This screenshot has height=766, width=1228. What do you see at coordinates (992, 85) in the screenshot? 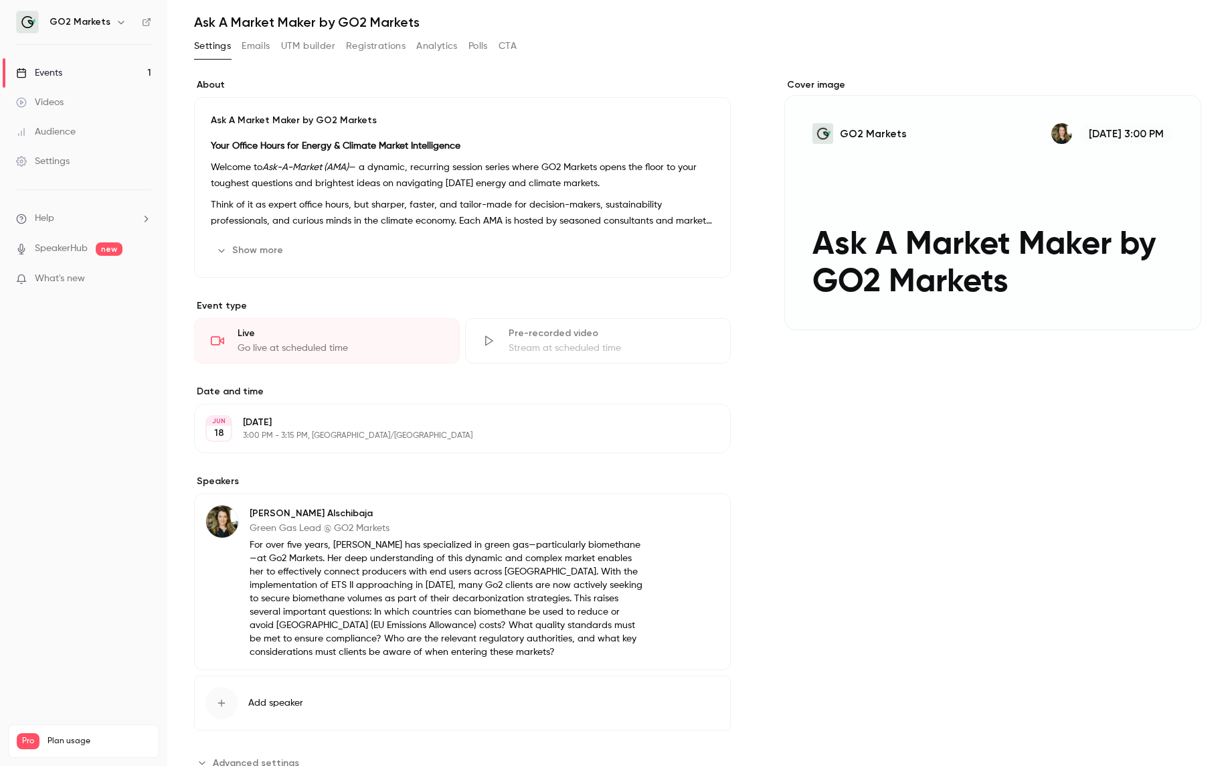
I see `label: Cover image` at bounding box center [992, 85].